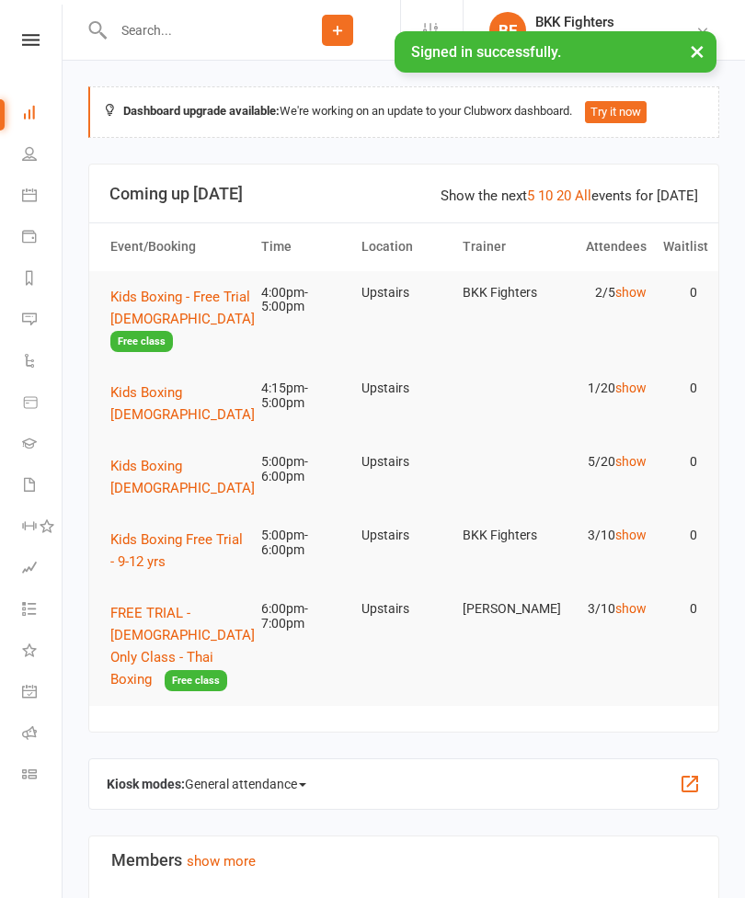  I want to click on a: General attendance kiosk mode, so click(42, 693).